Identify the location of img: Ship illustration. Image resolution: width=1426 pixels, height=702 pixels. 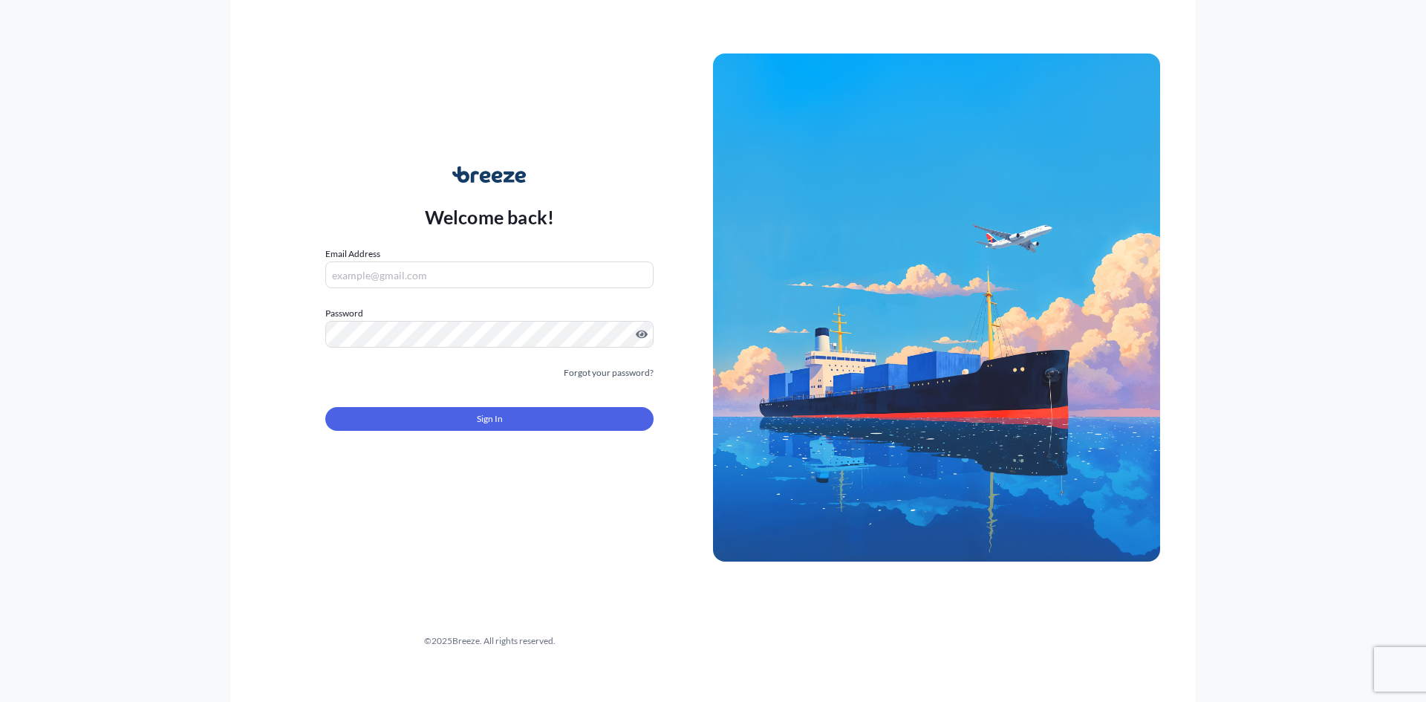
(937, 308).